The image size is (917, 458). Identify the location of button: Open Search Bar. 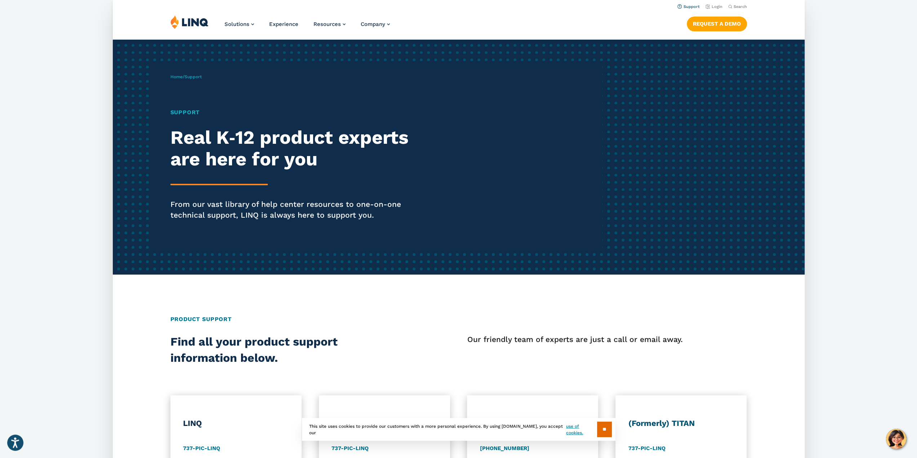
(737, 6).